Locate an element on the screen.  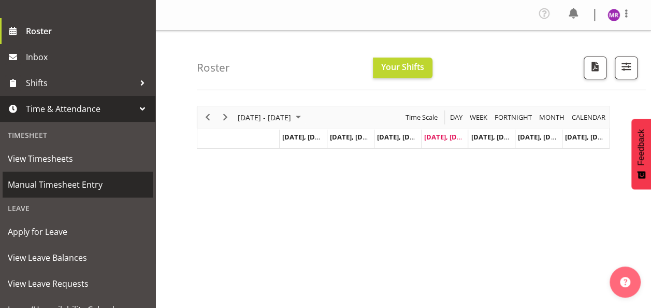
span: Shifts is located at coordinates (80, 83).